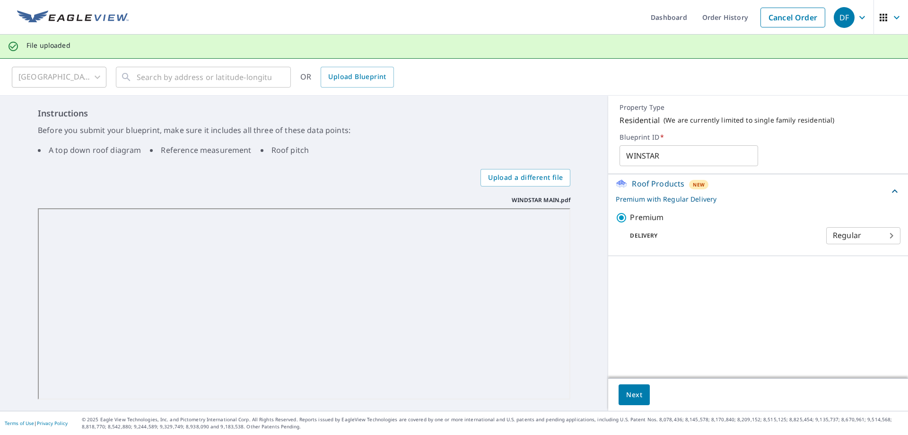  What do you see at coordinates (304, 130) in the screenshot?
I see `p: Before you submit your blueprint, make sure it includes all three of these data points:` at bounding box center [304, 130].